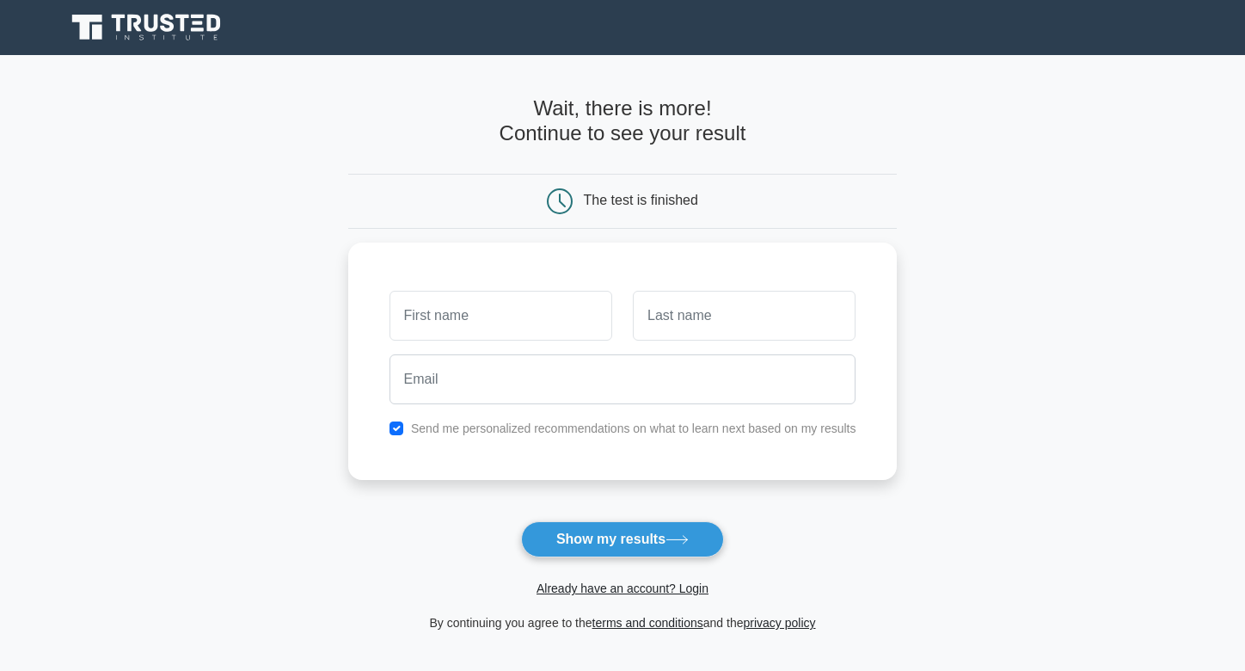 This screenshot has height=671, width=1245. Describe the element at coordinates (780, 623) in the screenshot. I see `a: privacy policy` at that location.